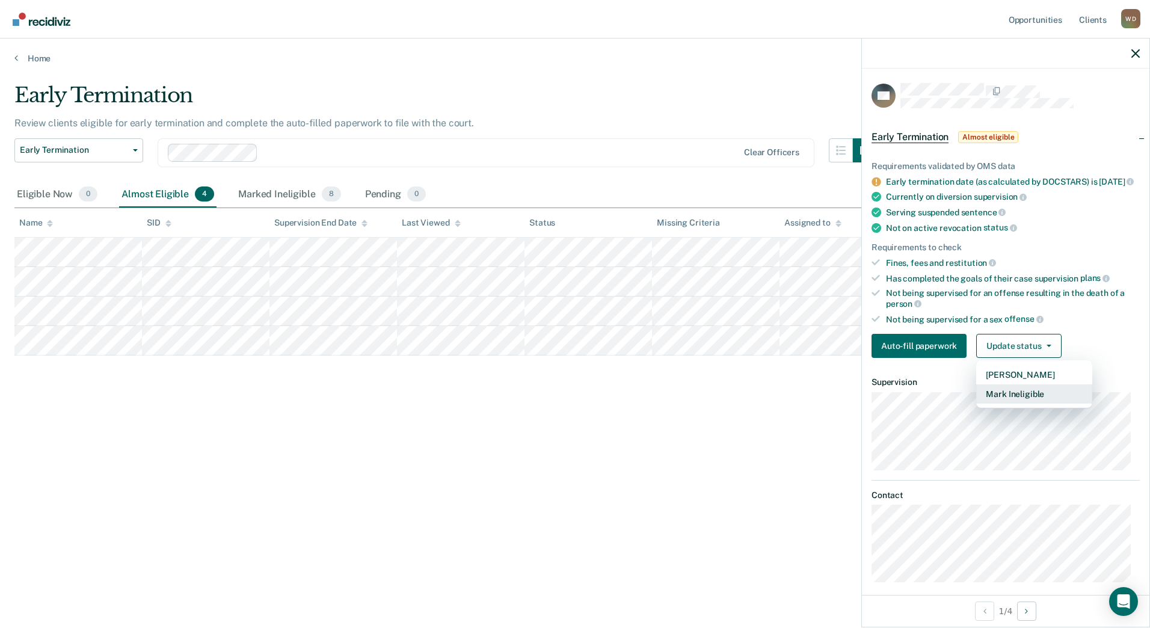 The image size is (1150, 628). What do you see at coordinates (1027, 611) in the screenshot?
I see `button: Next Opportunity` at bounding box center [1027, 611].